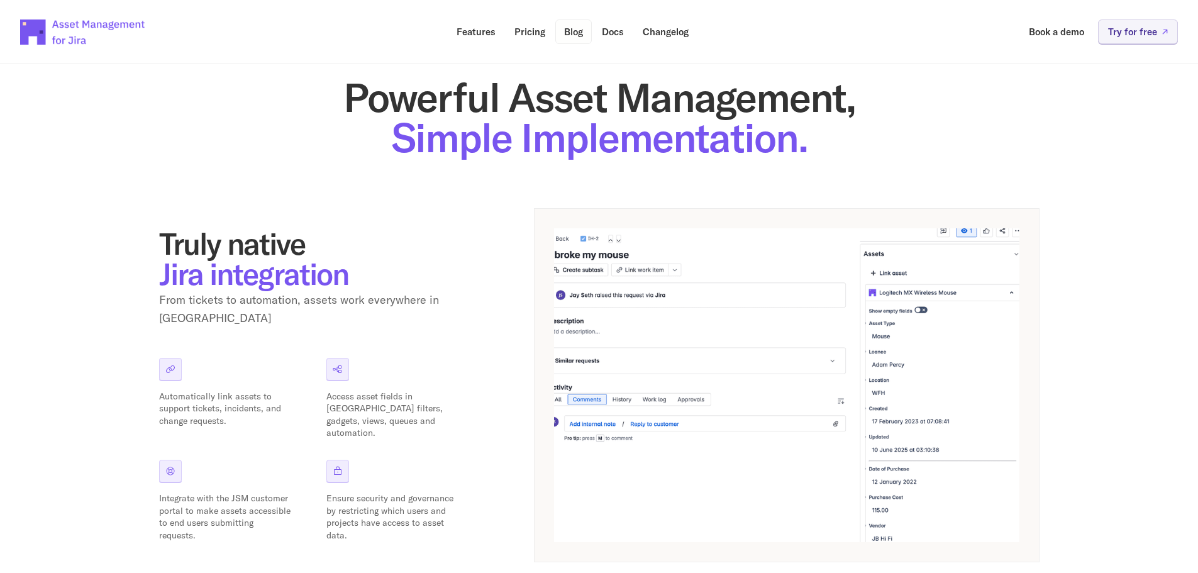 Image resolution: width=1198 pixels, height=573 pixels. Describe the element at coordinates (1057, 31) in the screenshot. I see `a: Book a demo` at that location.